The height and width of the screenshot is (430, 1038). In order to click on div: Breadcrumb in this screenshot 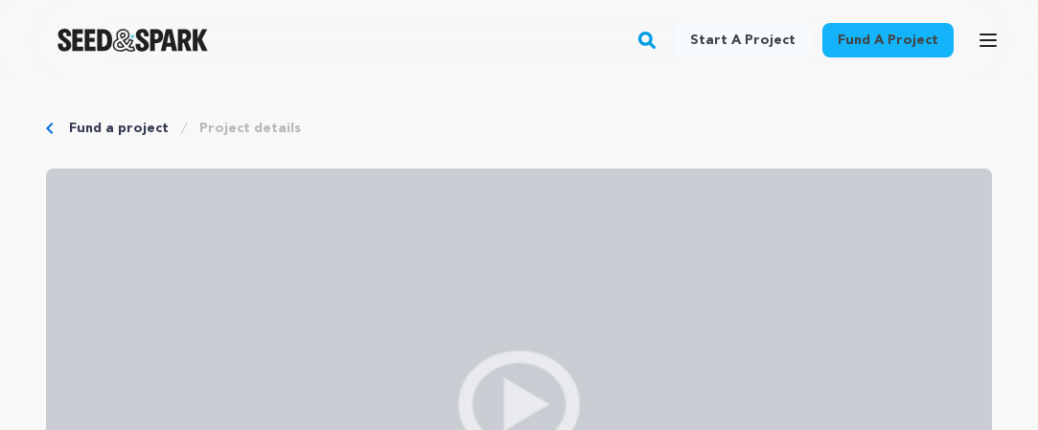, I will do `click(519, 128)`.